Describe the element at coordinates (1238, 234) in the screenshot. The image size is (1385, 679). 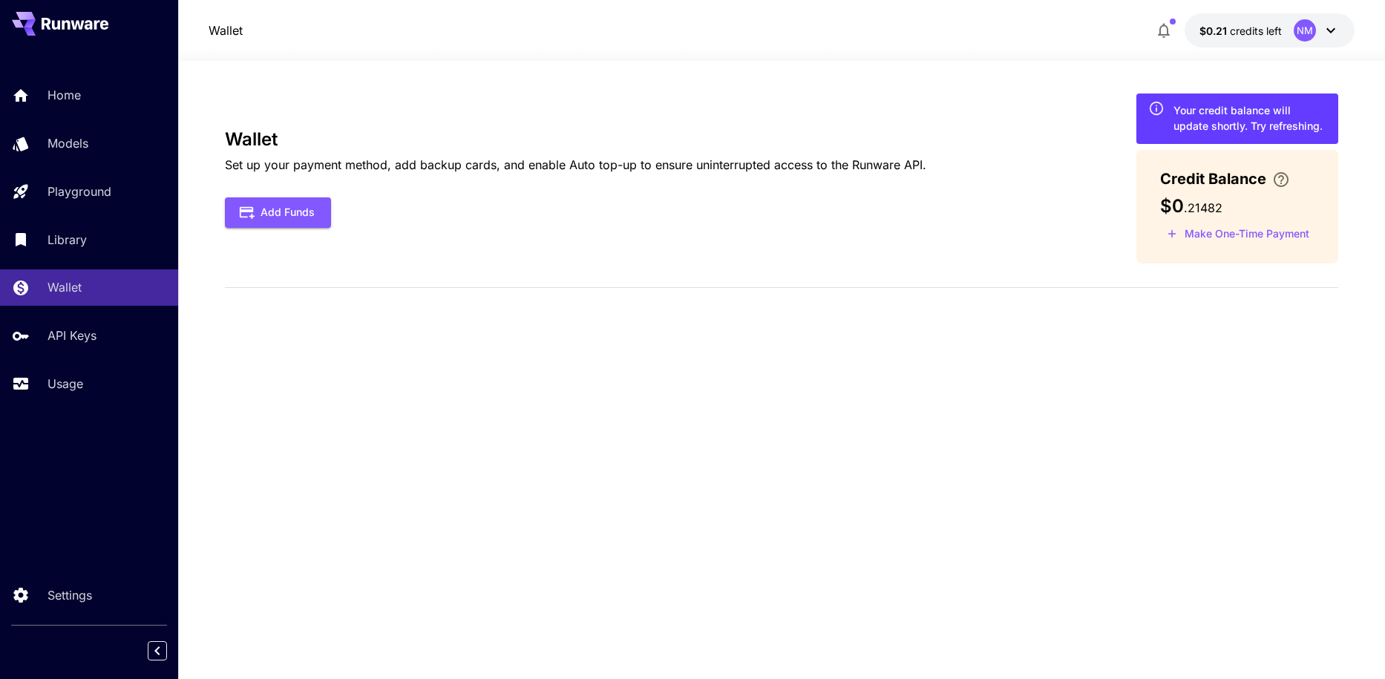
I see `button: Make a one-time, non-recurring payment` at that location.